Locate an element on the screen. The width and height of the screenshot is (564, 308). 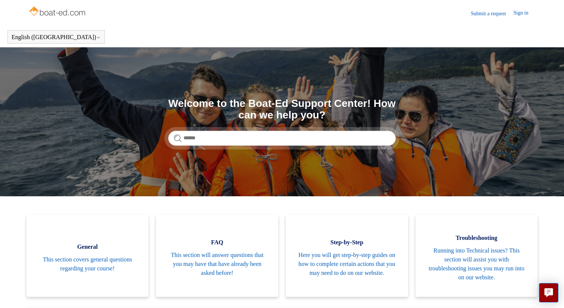
span: Running into Technical issues? This section will assist you with troubleshooting issues you may r... is located at coordinates (476, 264).